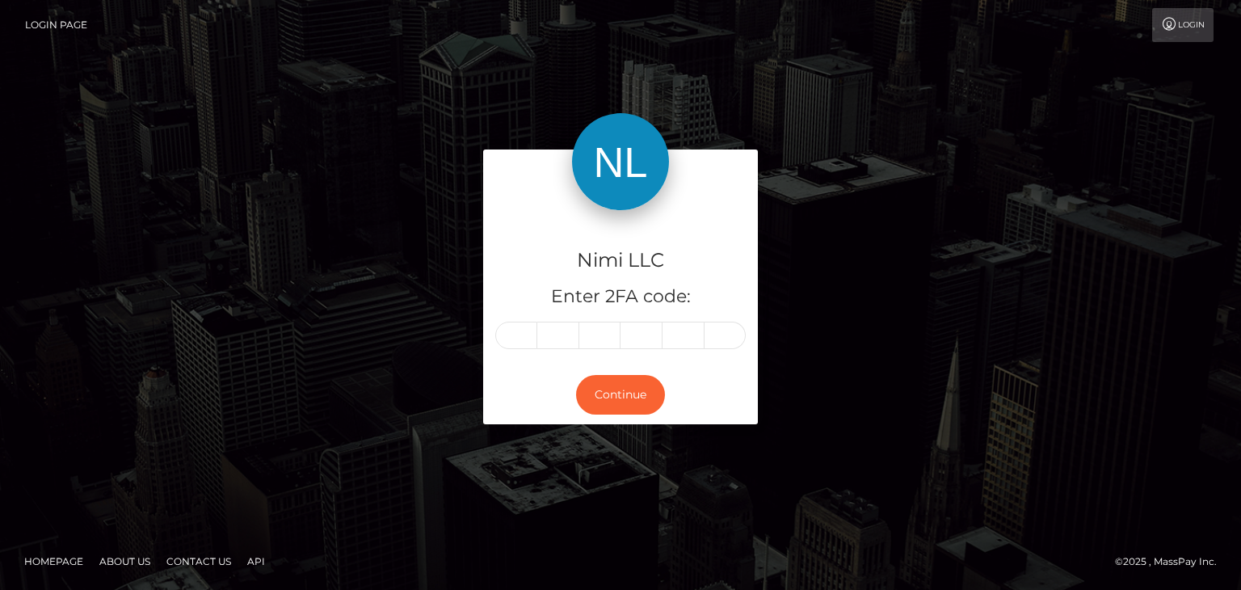 The width and height of the screenshot is (1241, 590). I want to click on a: Homepage, so click(53, 561).